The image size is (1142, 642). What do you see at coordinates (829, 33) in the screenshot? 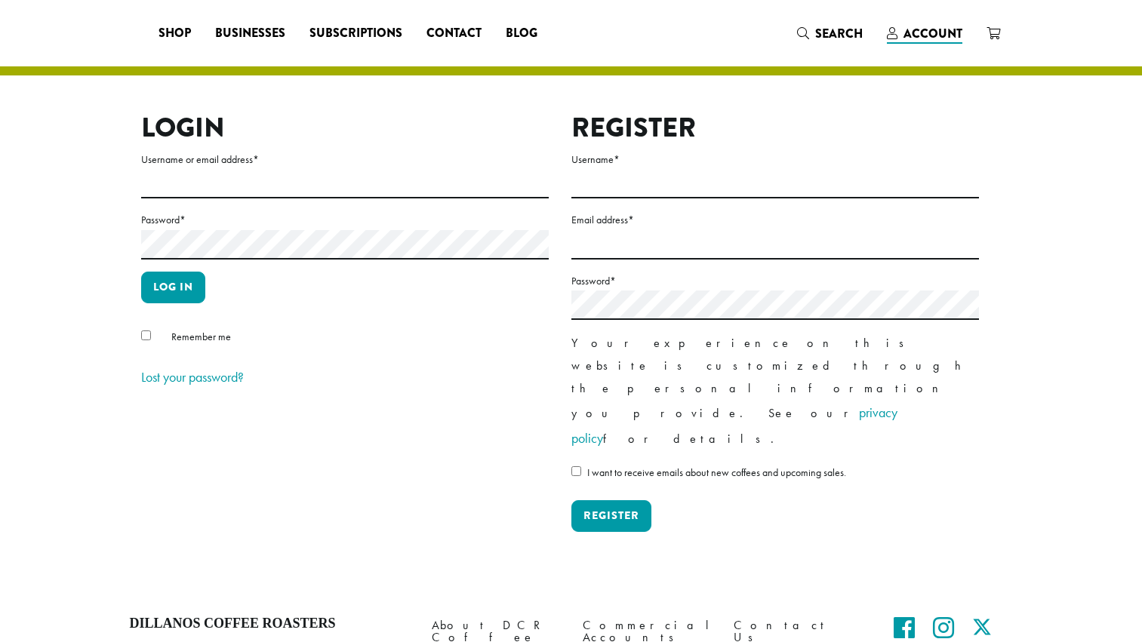
I see `a: Search` at bounding box center [829, 33].